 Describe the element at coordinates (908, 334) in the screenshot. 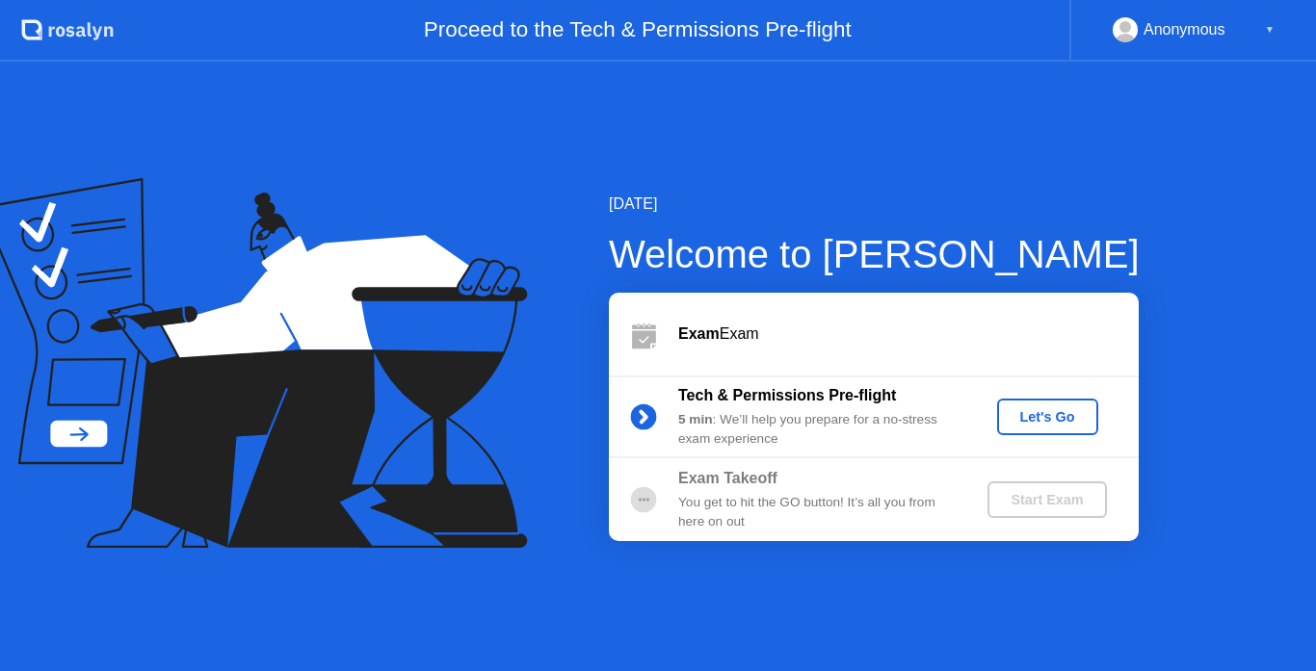

I see `div: Exam` at that location.